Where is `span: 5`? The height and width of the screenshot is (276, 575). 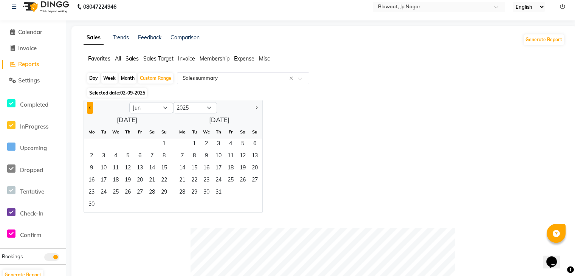 span: 5 is located at coordinates (128, 156).